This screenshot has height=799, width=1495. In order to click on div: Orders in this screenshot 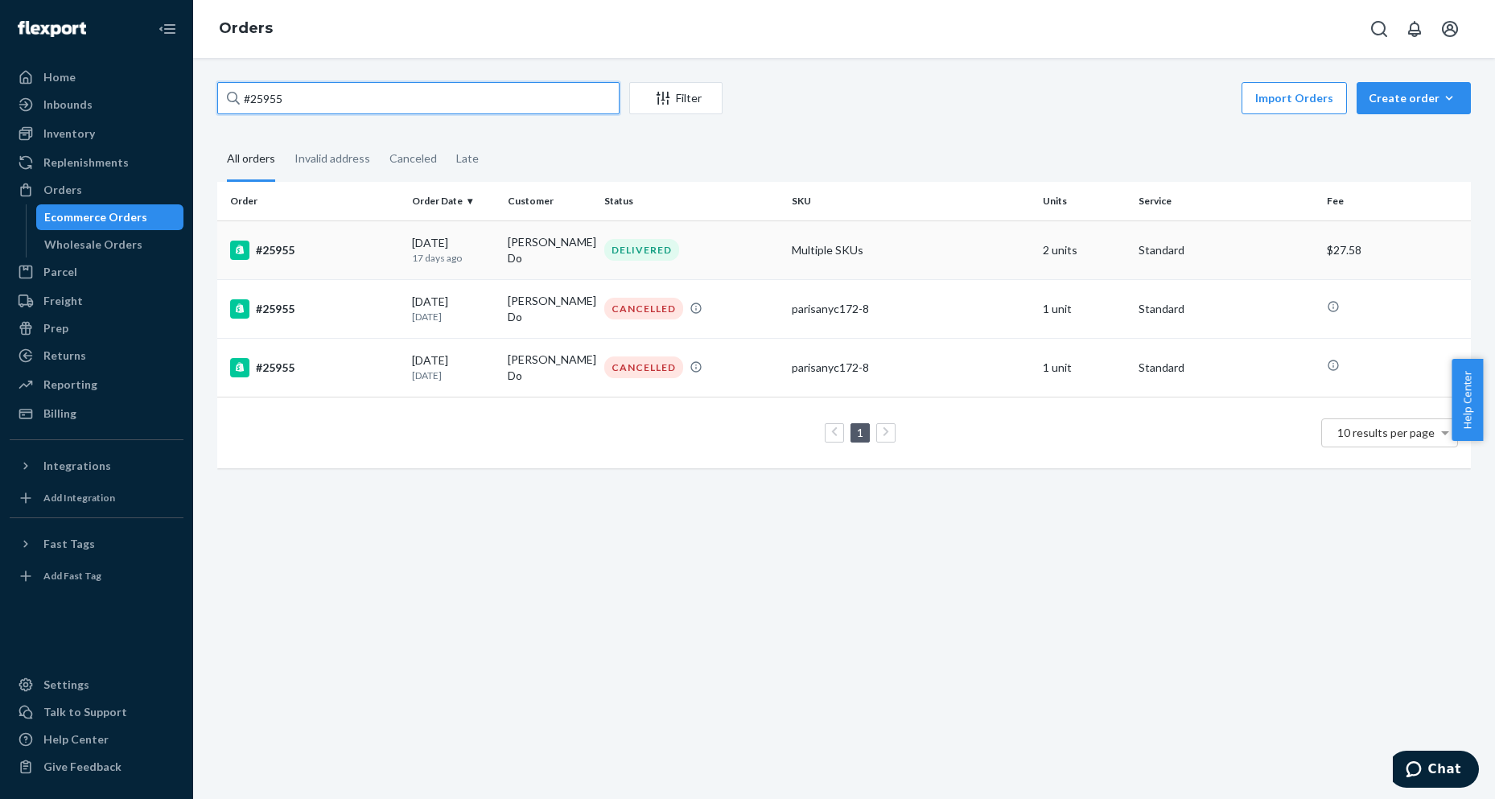, I will do `click(63, 190)`.